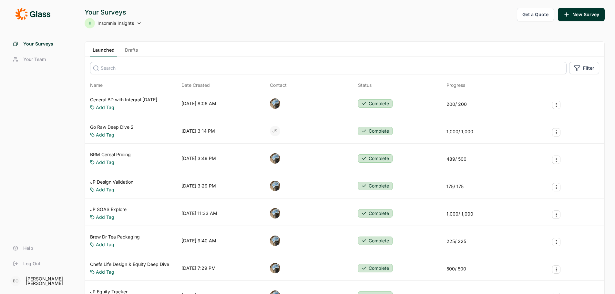 The height and width of the screenshot is (294, 615). What do you see at coordinates (38, 44) in the screenshot?
I see `span: Your Surveys` at bounding box center [38, 44].